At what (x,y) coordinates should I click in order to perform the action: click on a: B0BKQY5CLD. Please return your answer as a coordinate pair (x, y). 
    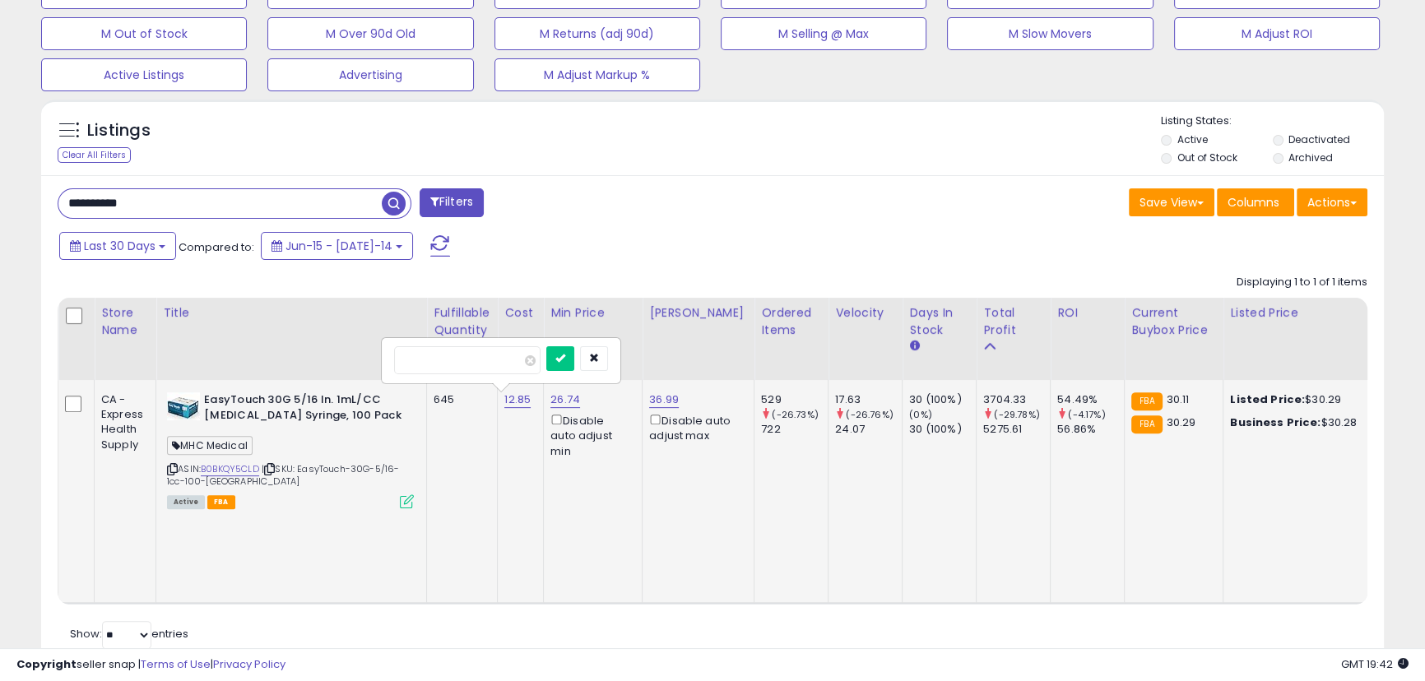
    Looking at the image, I should click on (230, 469).